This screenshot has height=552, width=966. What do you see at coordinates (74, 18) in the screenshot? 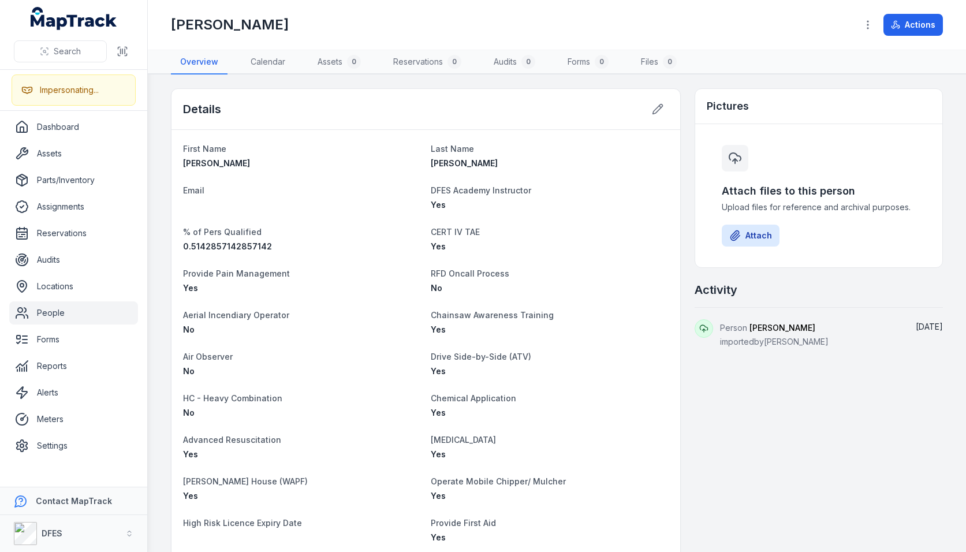
I see `a: MapTrack` at bounding box center [74, 18].